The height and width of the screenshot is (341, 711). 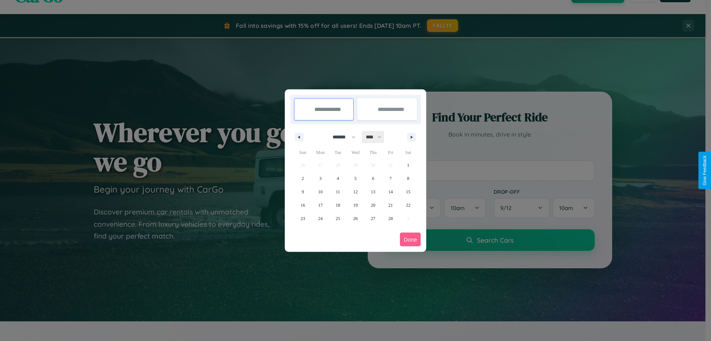 What do you see at coordinates (338, 192) in the screenshot?
I see `button: 11` at bounding box center [338, 192].